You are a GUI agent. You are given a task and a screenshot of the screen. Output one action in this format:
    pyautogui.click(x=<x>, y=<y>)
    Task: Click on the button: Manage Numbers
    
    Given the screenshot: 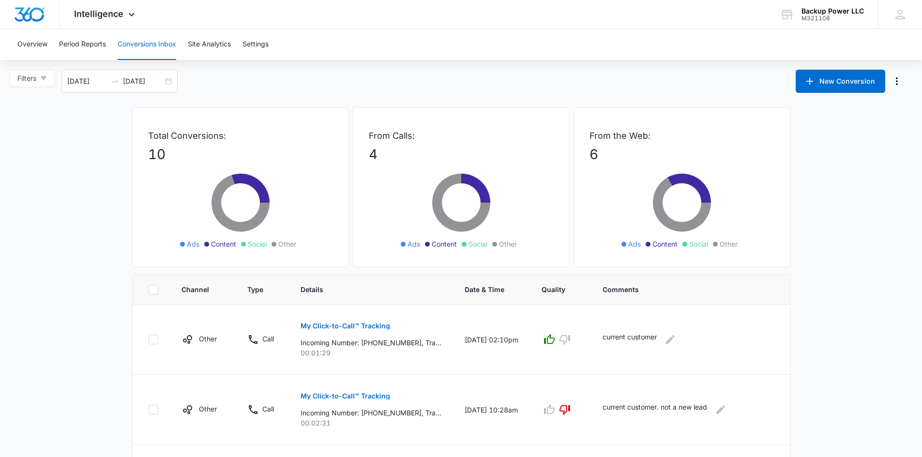 What is the action you would take?
    pyautogui.click(x=897, y=81)
    